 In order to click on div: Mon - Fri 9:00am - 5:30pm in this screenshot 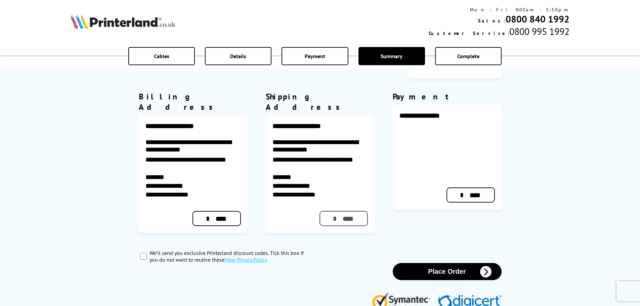, I will do `click(499, 10)`.